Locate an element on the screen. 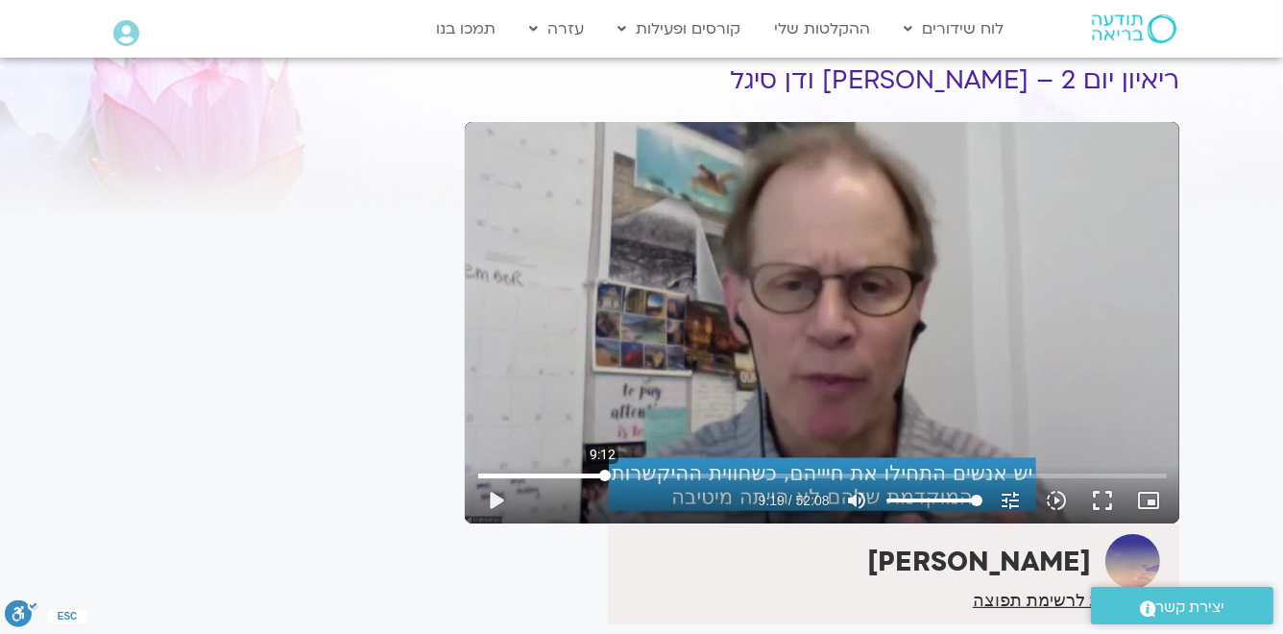 The height and width of the screenshot is (634, 1283). a: תמכו בנו is located at coordinates (466, 29).